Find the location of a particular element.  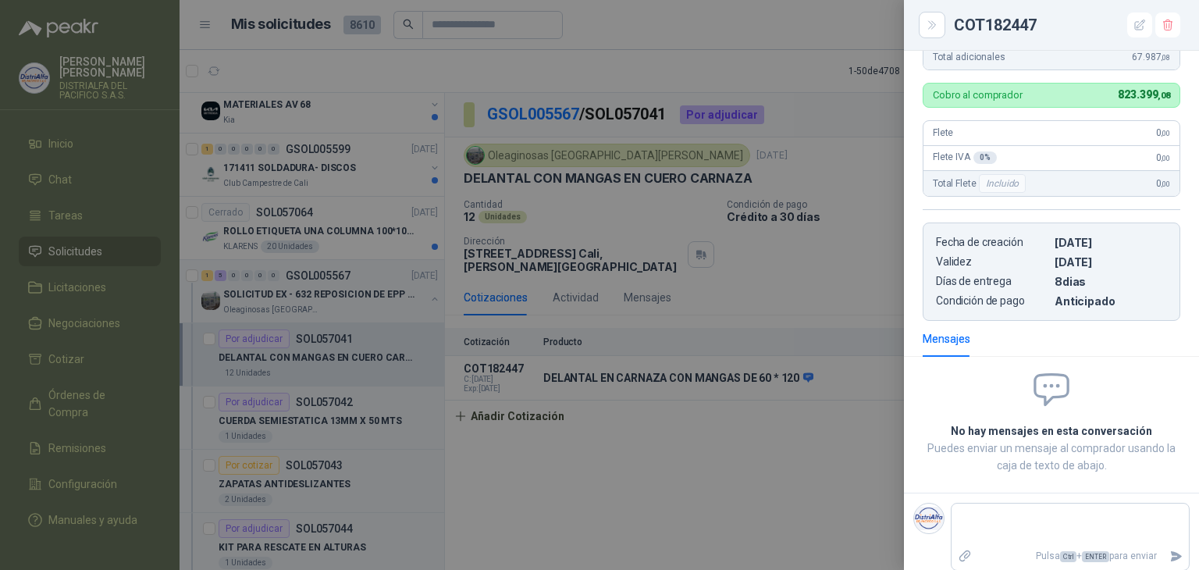

span: 67.987 is located at coordinates (1150, 57).